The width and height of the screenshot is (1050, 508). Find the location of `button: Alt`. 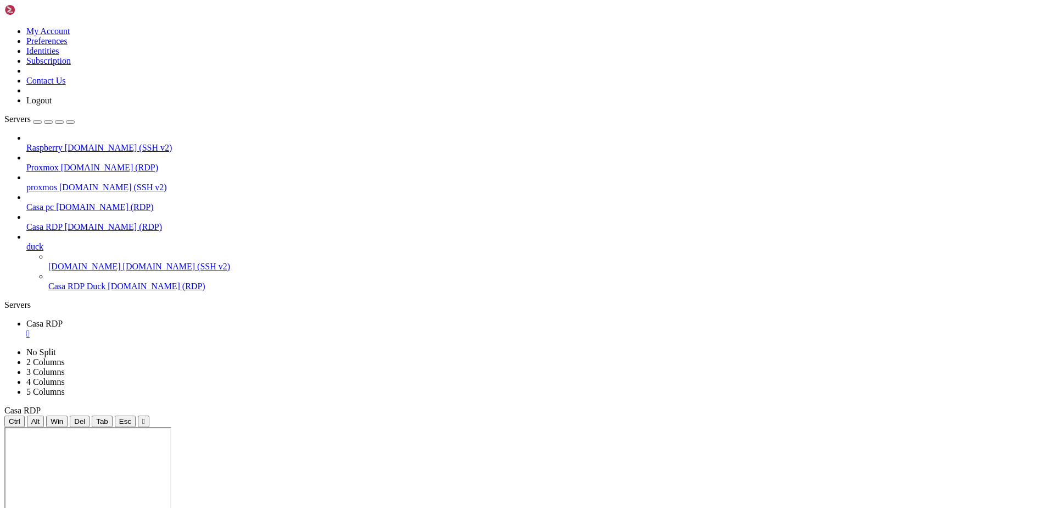

button: Alt is located at coordinates (36, 421).